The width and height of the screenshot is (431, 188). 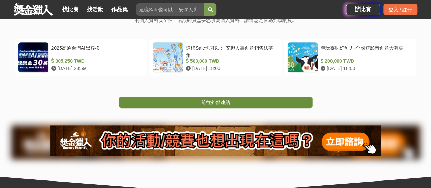 What do you see at coordinates (363, 10) in the screenshot?
I see `a: 辦比賽` at bounding box center [363, 10].